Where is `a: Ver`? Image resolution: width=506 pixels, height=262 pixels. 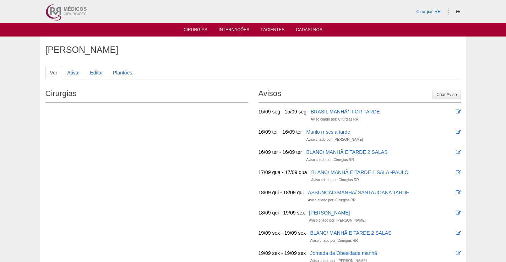 a: Ver is located at coordinates (54, 73).